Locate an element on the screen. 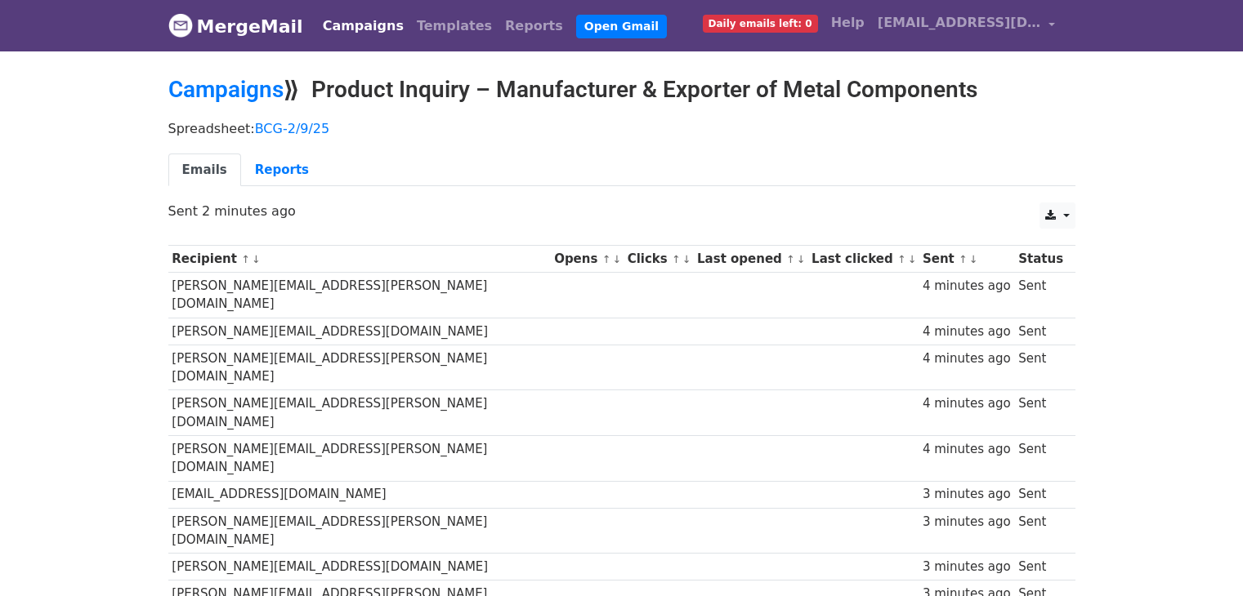  th: Last clicked is located at coordinates (863, 259).